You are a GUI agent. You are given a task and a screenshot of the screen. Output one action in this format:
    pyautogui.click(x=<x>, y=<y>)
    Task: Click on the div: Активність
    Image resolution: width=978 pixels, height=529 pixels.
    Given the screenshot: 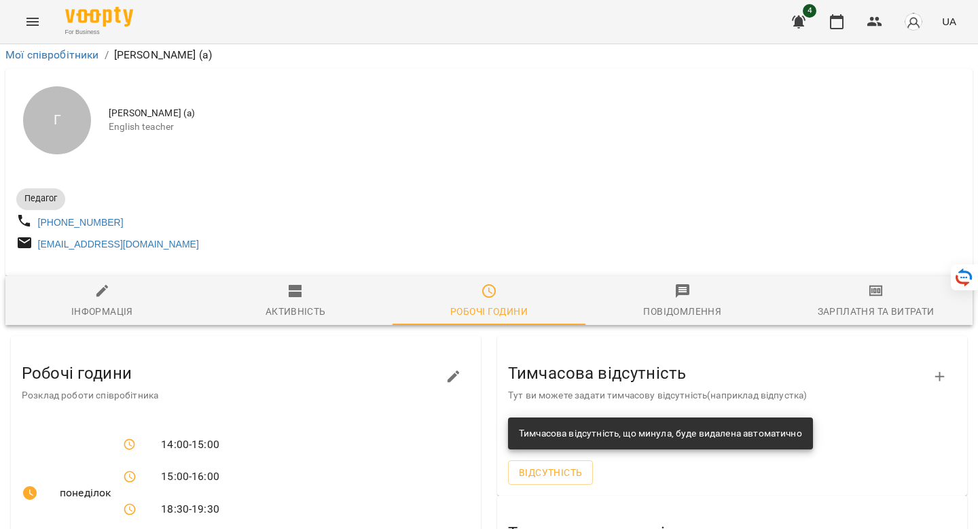 What is the action you would take?
    pyautogui.click(x=296, y=311)
    